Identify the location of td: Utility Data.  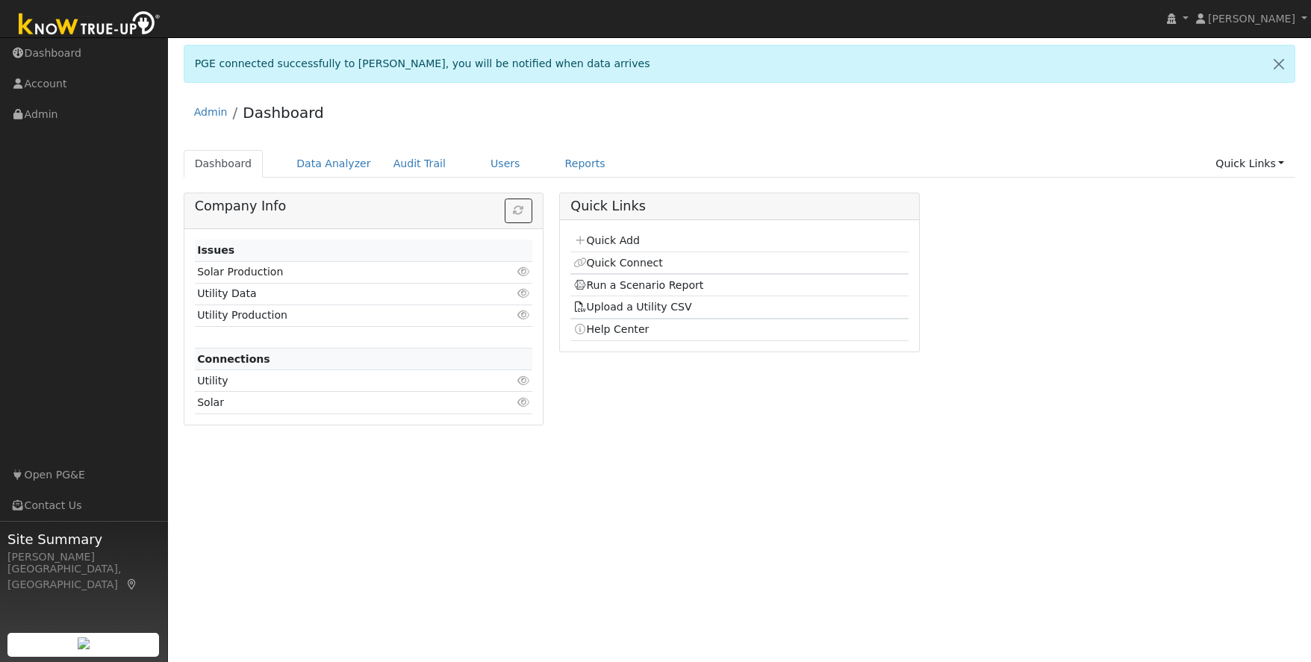
(336, 293).